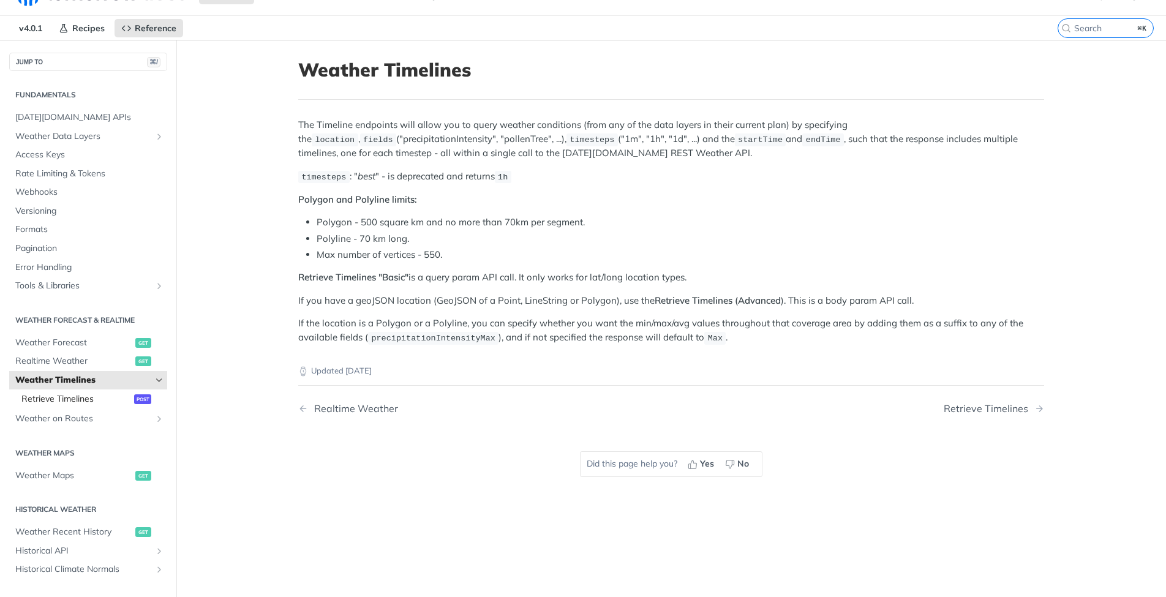 Image resolution: width=1166 pixels, height=597 pixels. What do you see at coordinates (358, 199) in the screenshot?
I see `strong: Polygon and Polyline limits:` at bounding box center [358, 199].